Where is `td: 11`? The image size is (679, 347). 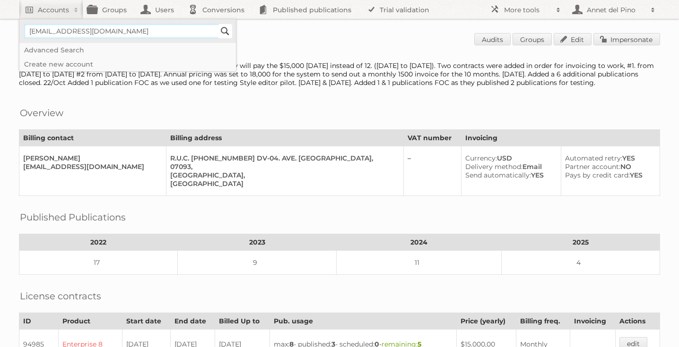
td: 11 is located at coordinates (418, 263).